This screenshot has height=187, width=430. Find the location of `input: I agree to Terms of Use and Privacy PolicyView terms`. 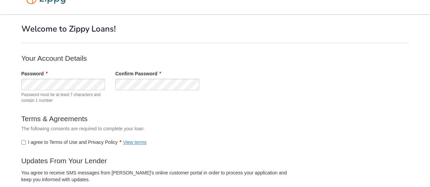

input: I agree to Terms of Use and Privacy PolicyView terms is located at coordinates (23, 142).